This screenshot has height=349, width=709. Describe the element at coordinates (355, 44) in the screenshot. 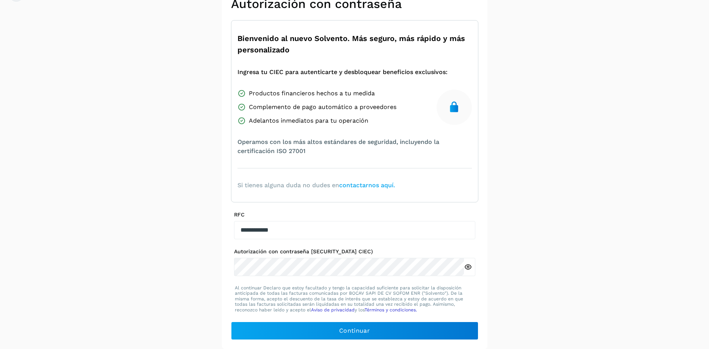

I see `span: Bienvenido al nuevo Solvento. Más seguro, más rápido y más personalizado` at that location.